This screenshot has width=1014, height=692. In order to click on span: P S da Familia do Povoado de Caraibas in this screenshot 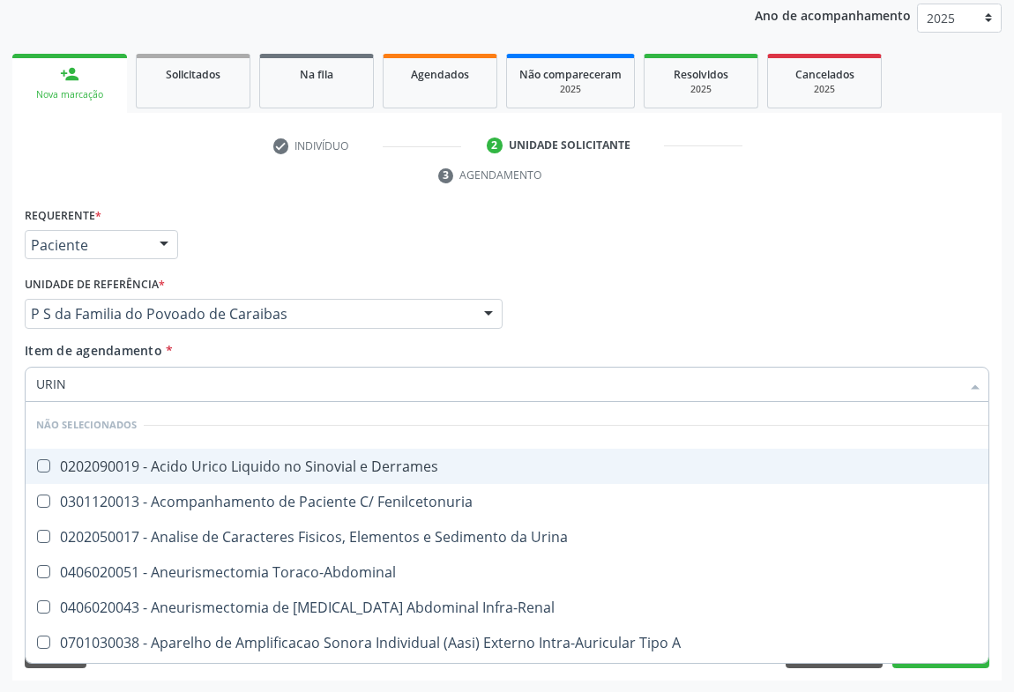, I will do `click(249, 314)`.